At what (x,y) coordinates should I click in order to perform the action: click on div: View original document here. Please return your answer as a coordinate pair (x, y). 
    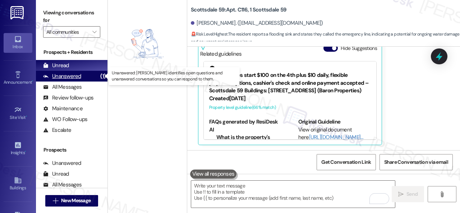
    Looking at the image, I should click on (334, 134).